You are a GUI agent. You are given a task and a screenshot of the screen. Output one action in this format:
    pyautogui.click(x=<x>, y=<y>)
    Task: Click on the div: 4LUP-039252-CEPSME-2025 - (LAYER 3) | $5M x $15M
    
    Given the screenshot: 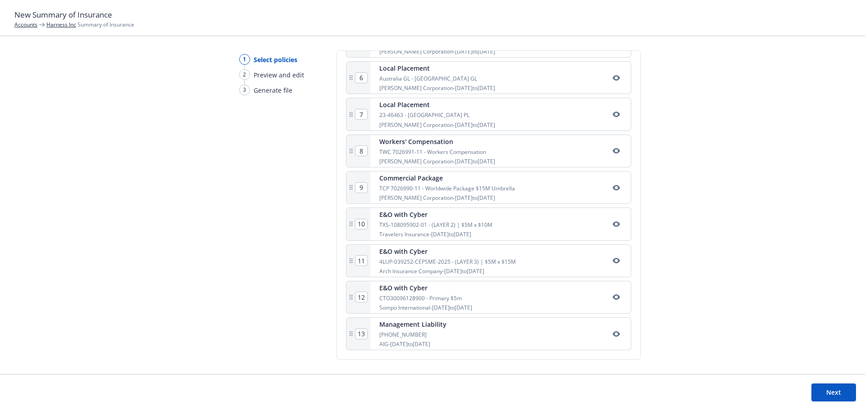 What is the action you would take?
    pyautogui.click(x=447, y=262)
    